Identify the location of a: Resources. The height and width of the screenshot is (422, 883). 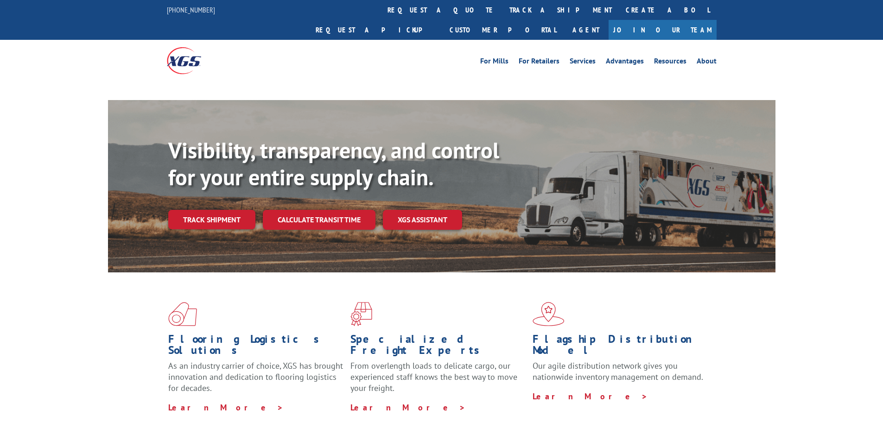
(670, 63).